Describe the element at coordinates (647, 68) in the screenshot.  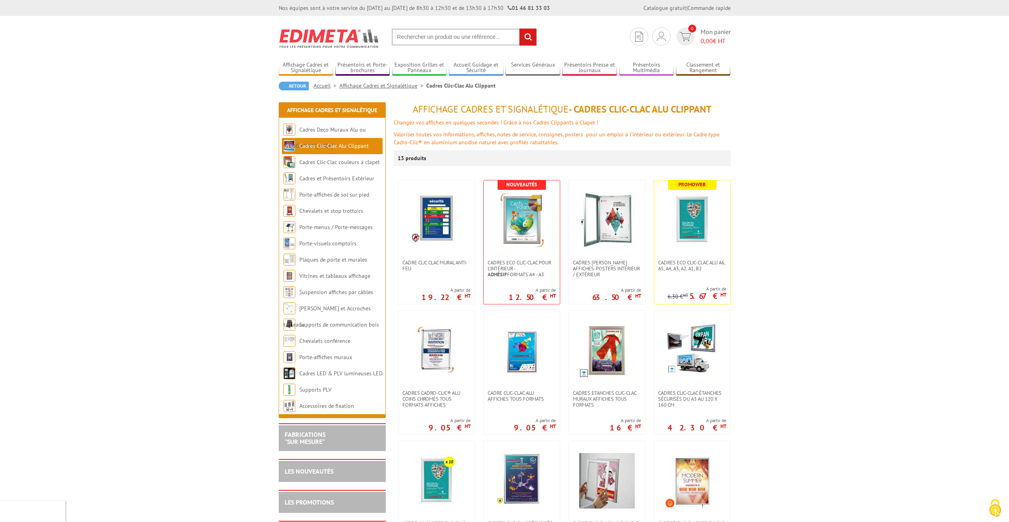
I see `a: Présentoirs Multimédia` at that location.